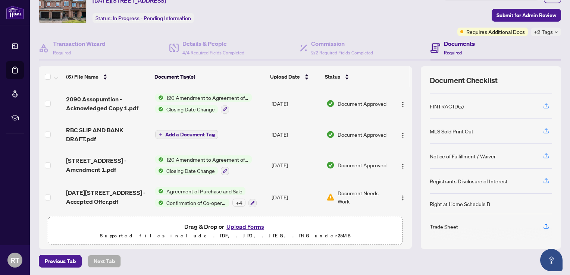 The width and height of the screenshot is (570, 275). Describe the element at coordinates (161, 135) in the screenshot. I see `span: plus` at that location.